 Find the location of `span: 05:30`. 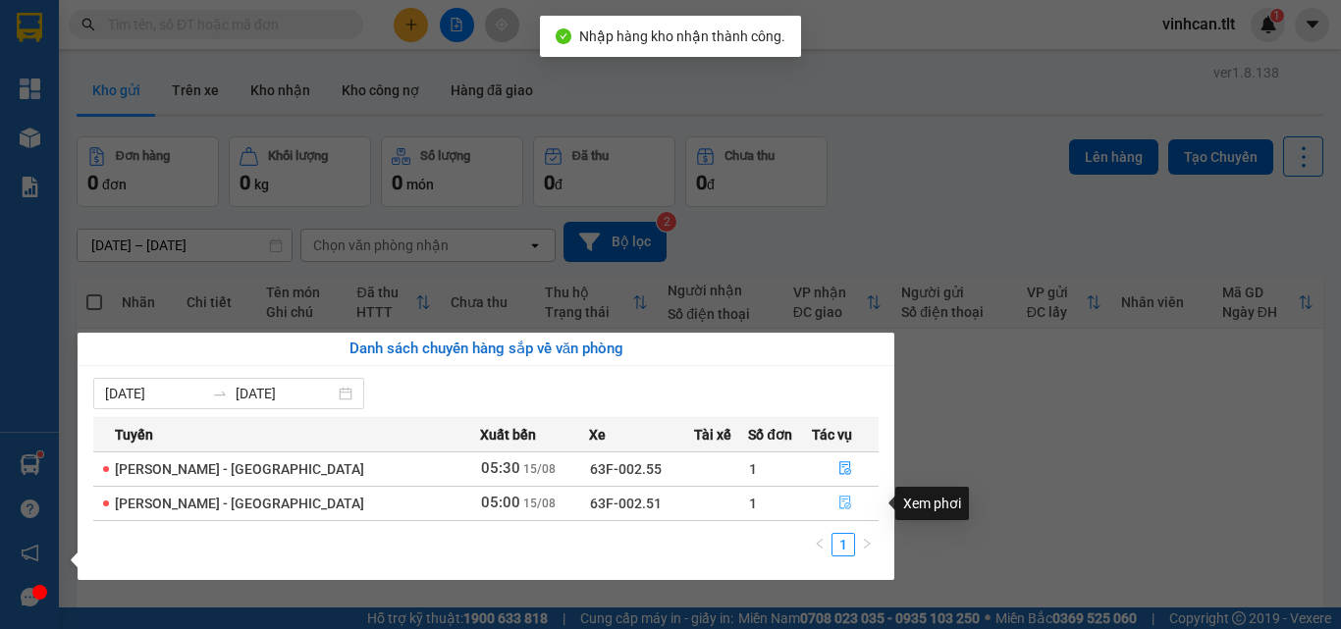

span: 05:30 is located at coordinates (501, 468).